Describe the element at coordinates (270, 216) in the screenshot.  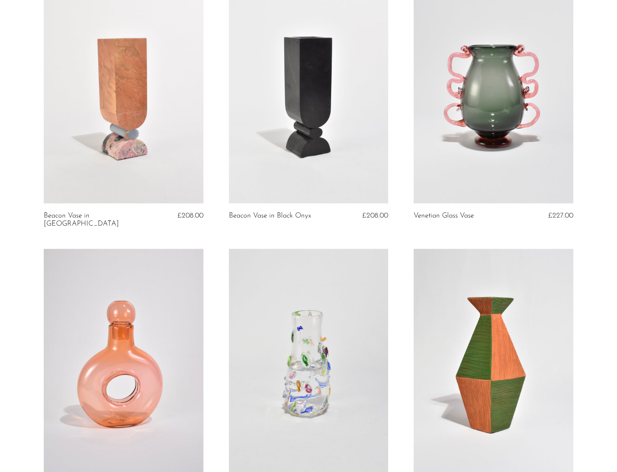
I see `a: Beacon Vase in Black Onyx` at that location.